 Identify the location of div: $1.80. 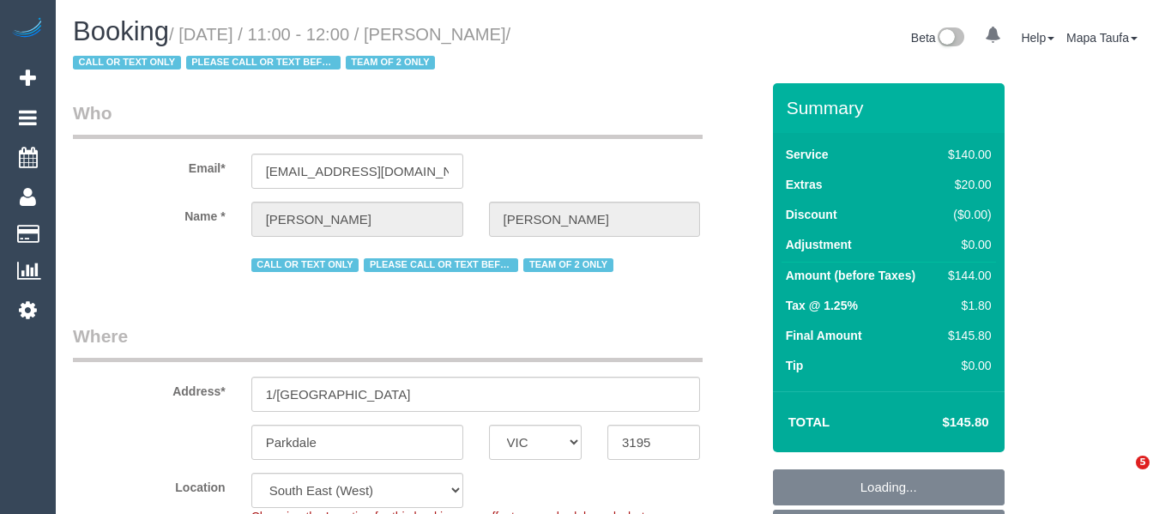
(966, 305).